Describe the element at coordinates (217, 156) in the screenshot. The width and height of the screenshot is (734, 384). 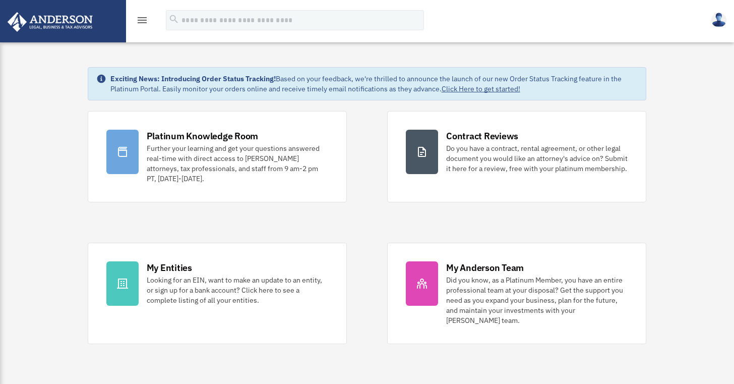
I see `a: Platinum Knowledge Room Further your learning and get your questions answered real-time with dire...` at that location.